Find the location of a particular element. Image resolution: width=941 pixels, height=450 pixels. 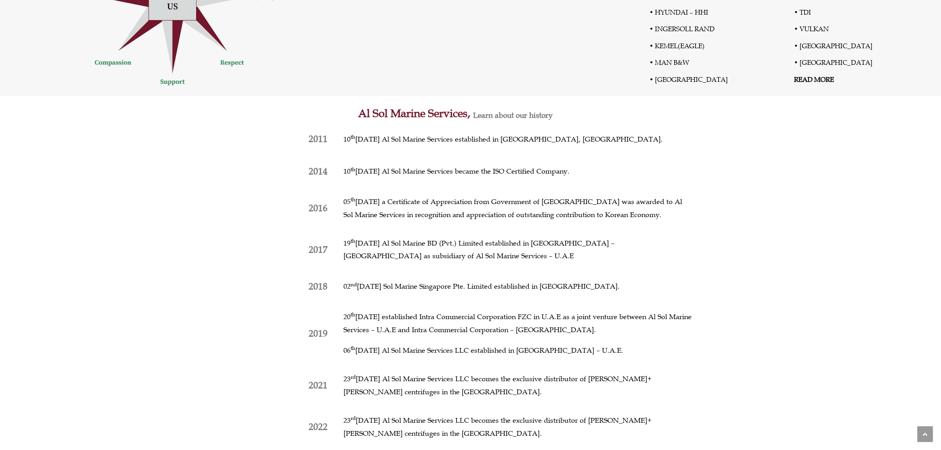

a: Scroll to the top of the page is located at coordinates (925, 434).